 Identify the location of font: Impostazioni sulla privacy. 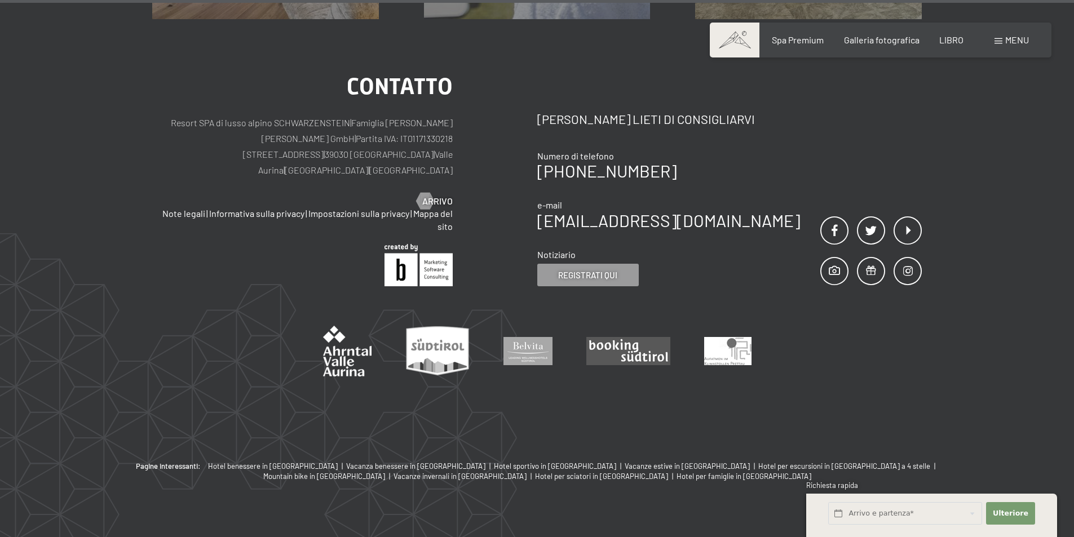
(359, 213).